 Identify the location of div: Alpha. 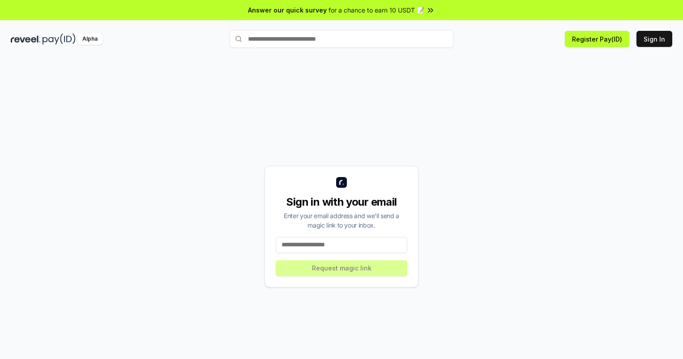
(90, 39).